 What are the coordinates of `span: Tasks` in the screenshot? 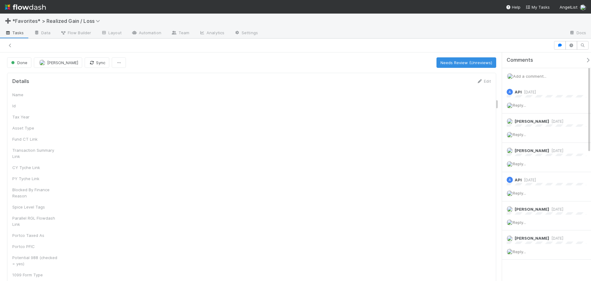 It's located at (14, 33).